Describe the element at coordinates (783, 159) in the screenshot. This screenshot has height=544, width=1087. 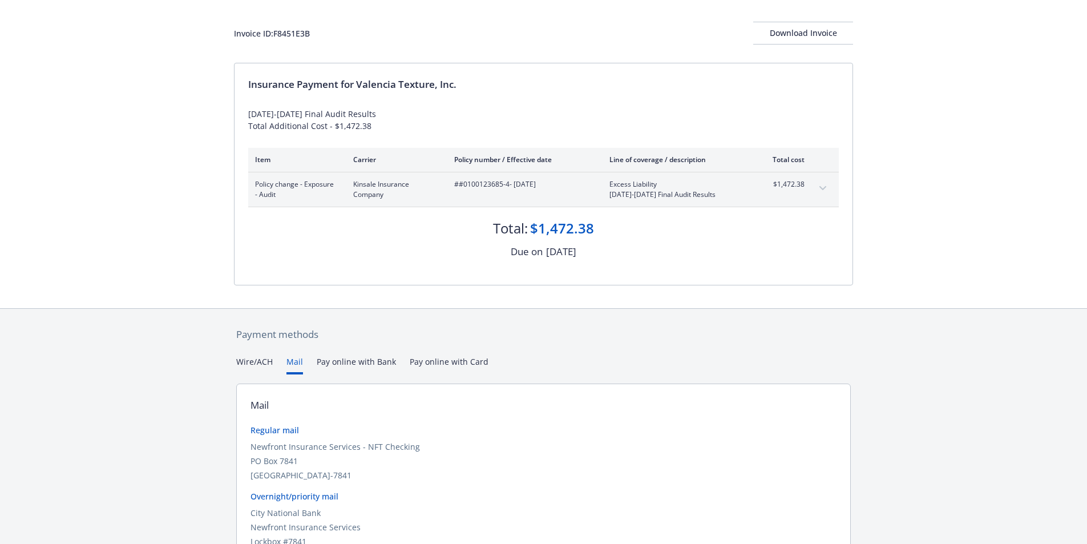
I see `div: Total cost` at that location.